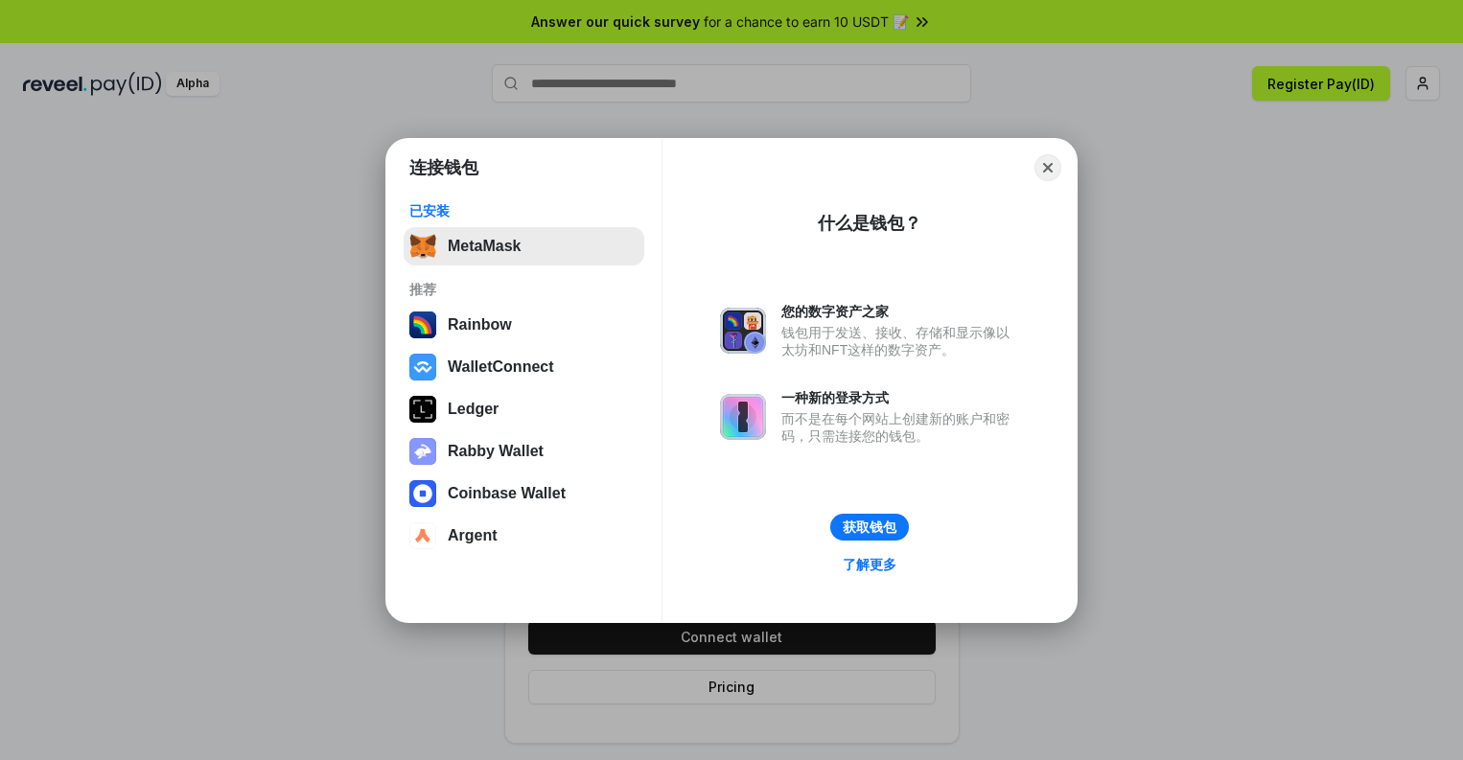 Image resolution: width=1463 pixels, height=760 pixels. What do you see at coordinates (900, 312) in the screenshot?
I see `div: 您的数字资产之家` at bounding box center [900, 312].